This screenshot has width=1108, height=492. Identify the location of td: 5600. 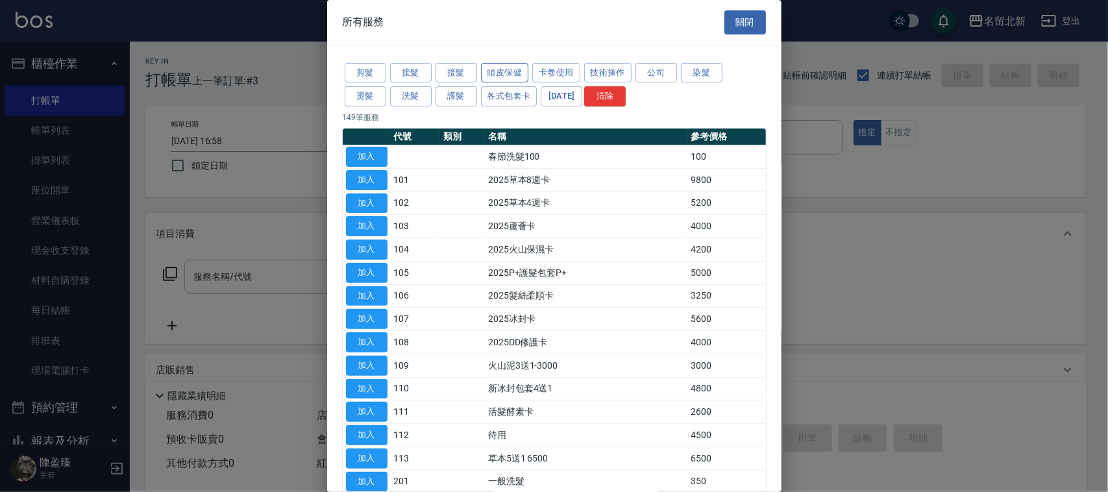
(726, 319).